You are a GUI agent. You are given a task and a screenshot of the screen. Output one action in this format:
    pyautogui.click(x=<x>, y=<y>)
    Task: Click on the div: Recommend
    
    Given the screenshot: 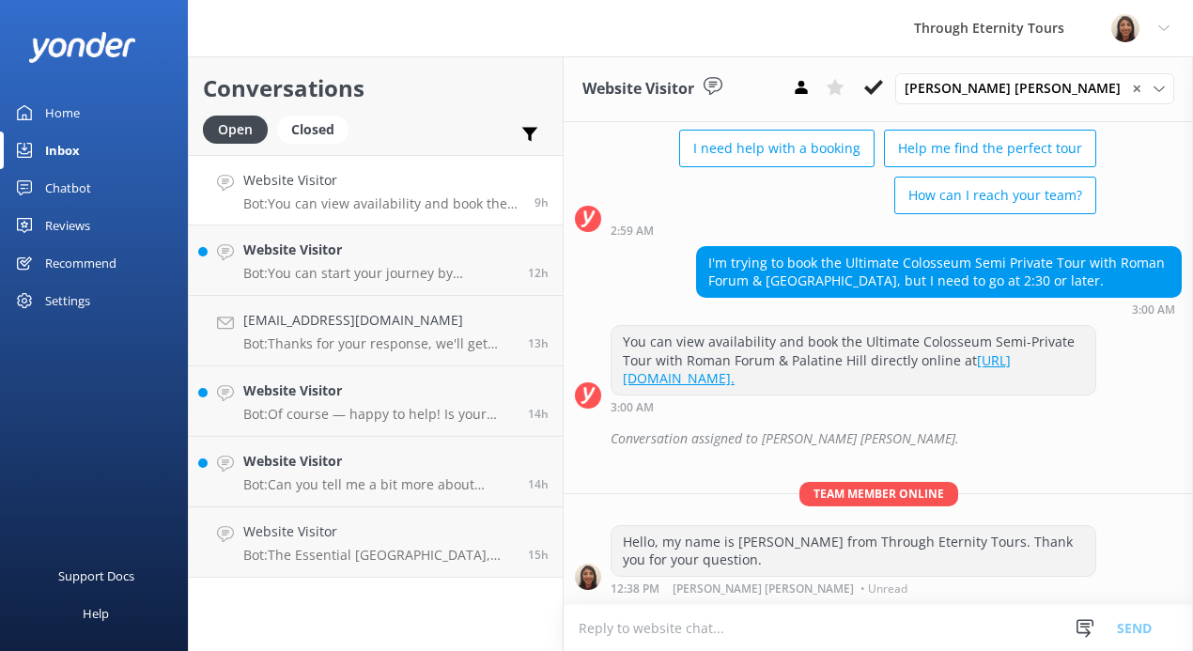 What is the action you would take?
    pyautogui.click(x=81, y=263)
    